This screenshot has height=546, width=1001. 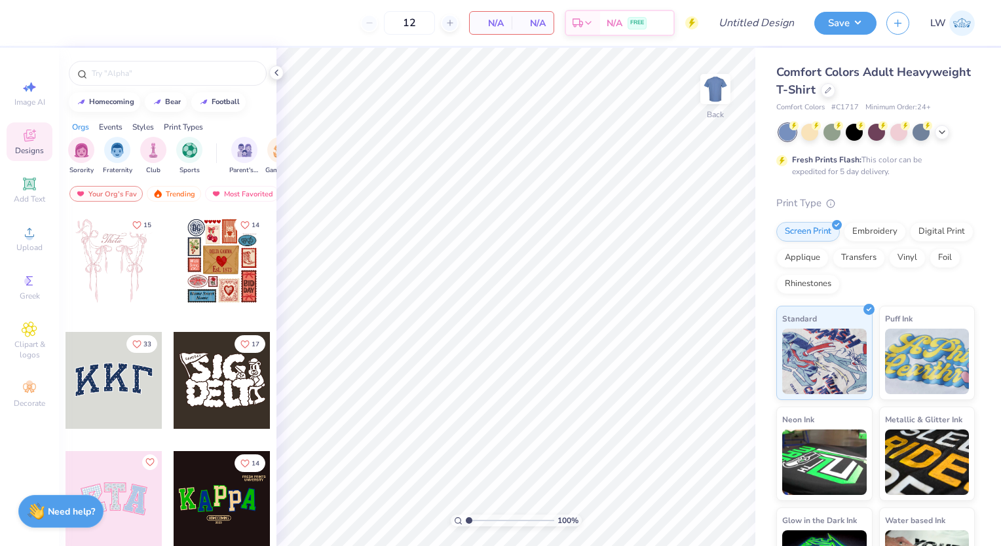 I want to click on div: filter for Club, so click(x=153, y=156).